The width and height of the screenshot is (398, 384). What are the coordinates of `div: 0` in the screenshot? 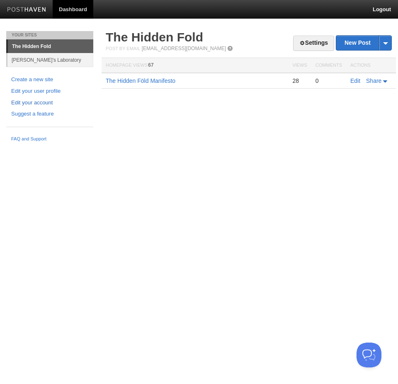 It's located at (329, 81).